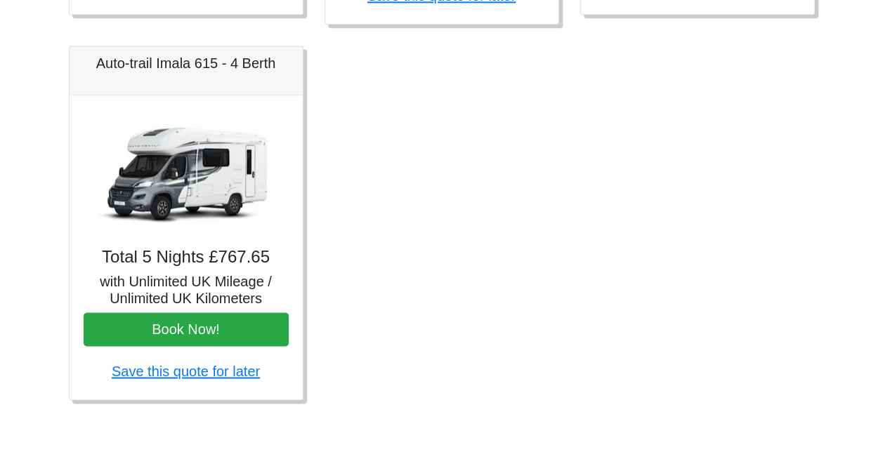  Describe the element at coordinates (186, 63) in the screenshot. I see `h5: Auto-trail Imala 615 - 4 Berth` at that location.